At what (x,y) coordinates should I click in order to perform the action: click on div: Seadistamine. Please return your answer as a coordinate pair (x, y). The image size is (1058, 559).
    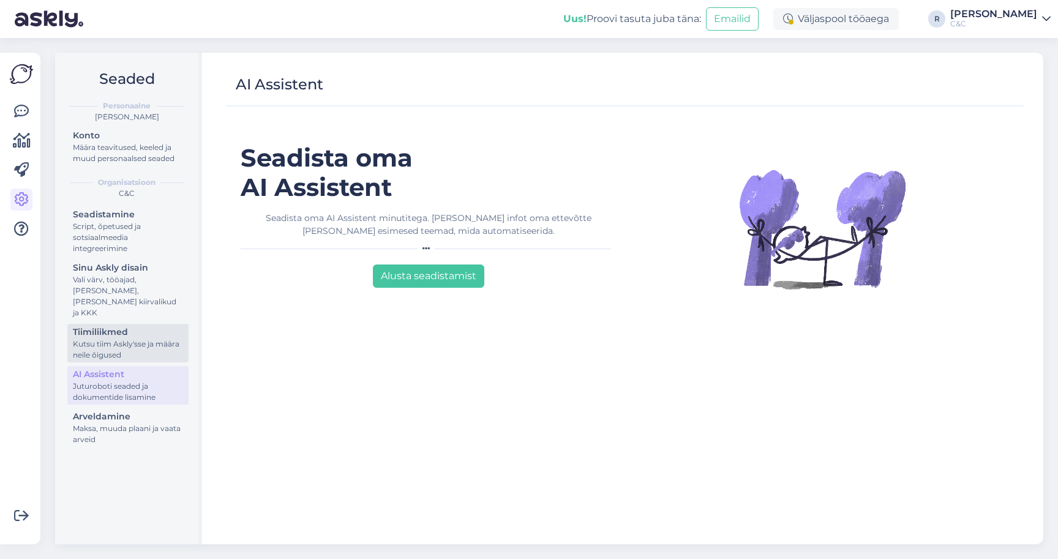
    Looking at the image, I should click on (128, 214).